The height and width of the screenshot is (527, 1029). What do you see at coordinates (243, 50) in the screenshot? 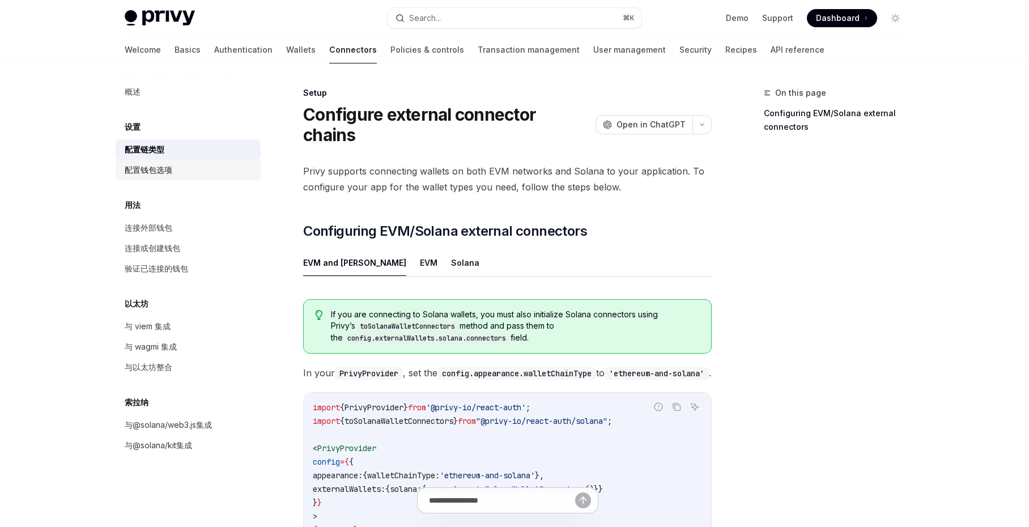
I see `a: Authentication` at bounding box center [243, 50].